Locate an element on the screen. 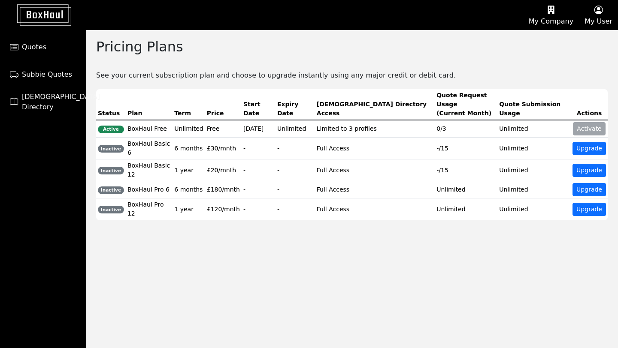 The height and width of the screenshot is (348, 618). td: BoxHaul Basic 6 is located at coordinates (149, 148).